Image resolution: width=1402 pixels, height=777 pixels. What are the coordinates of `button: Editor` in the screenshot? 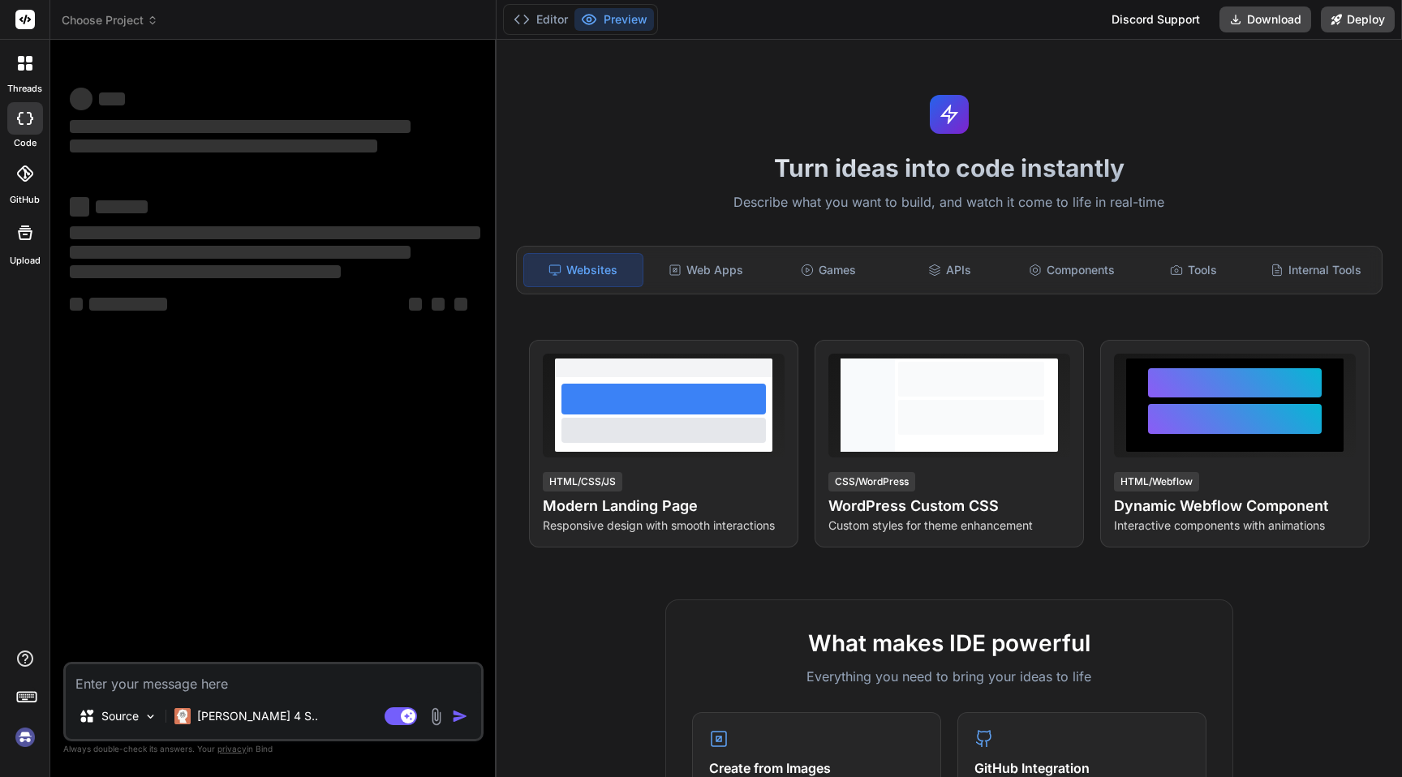 It's located at (540, 19).